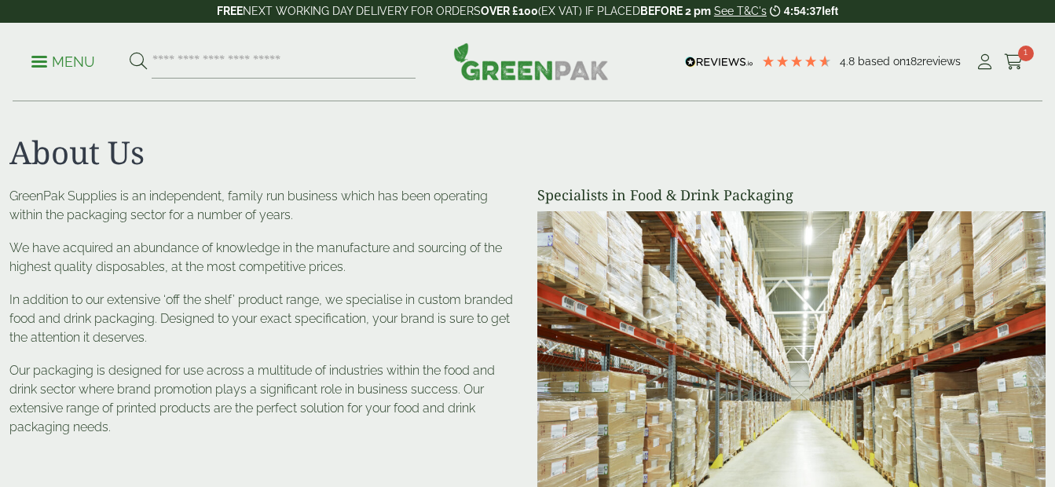 This screenshot has height=487, width=1055. What do you see at coordinates (848, 61) in the screenshot?
I see `span: 4.8` at bounding box center [848, 61].